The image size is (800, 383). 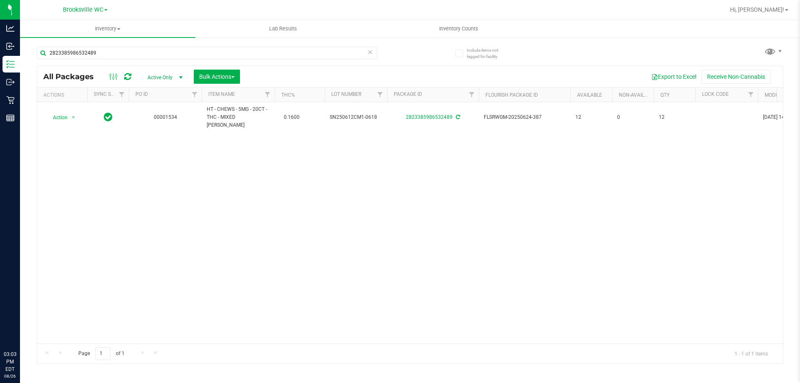 What do you see at coordinates (356, 117) in the screenshot?
I see `span: SN250612CM1-0618` at bounding box center [356, 117].